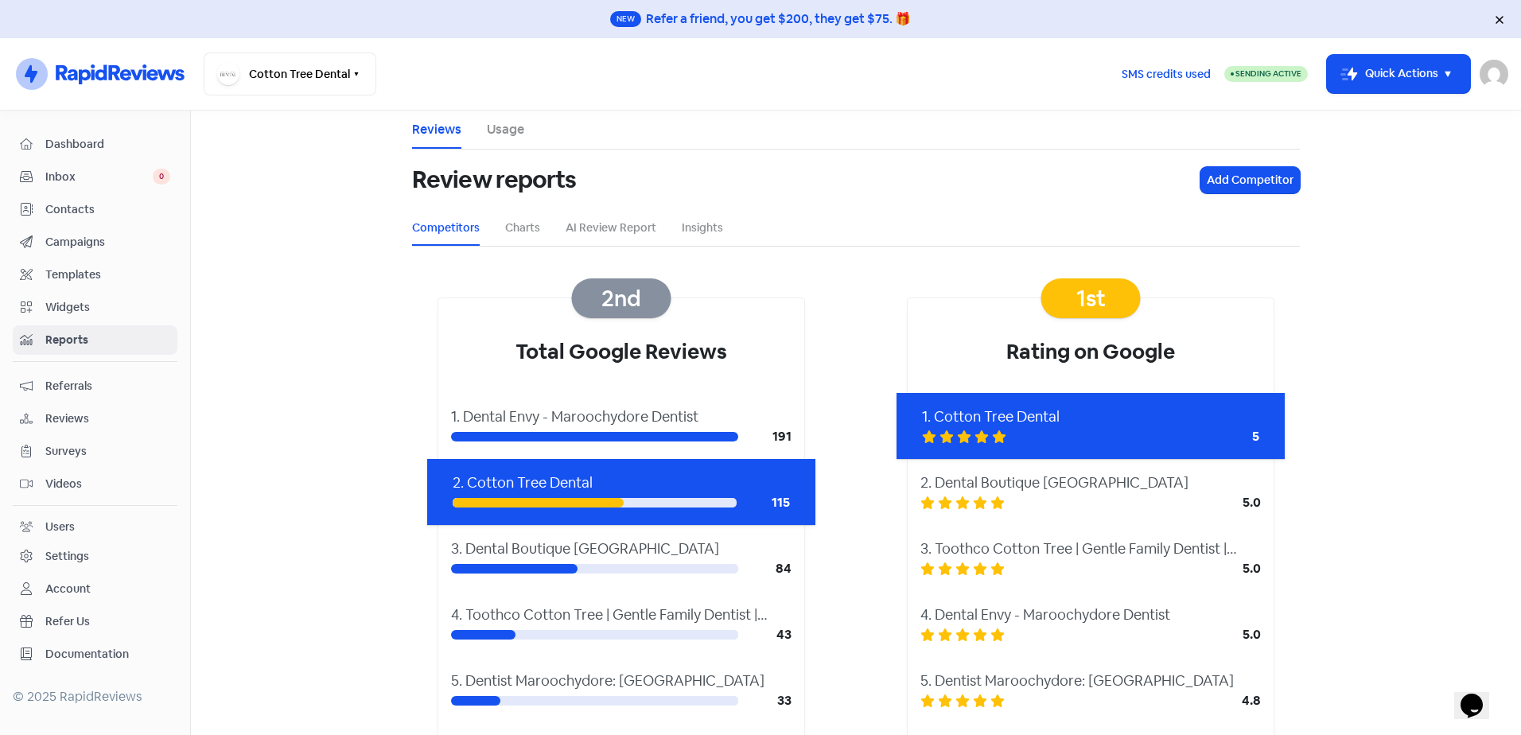 This screenshot has width=1521, height=735. What do you see at coordinates (625, 19) in the screenshot?
I see `span: New` at bounding box center [625, 19].